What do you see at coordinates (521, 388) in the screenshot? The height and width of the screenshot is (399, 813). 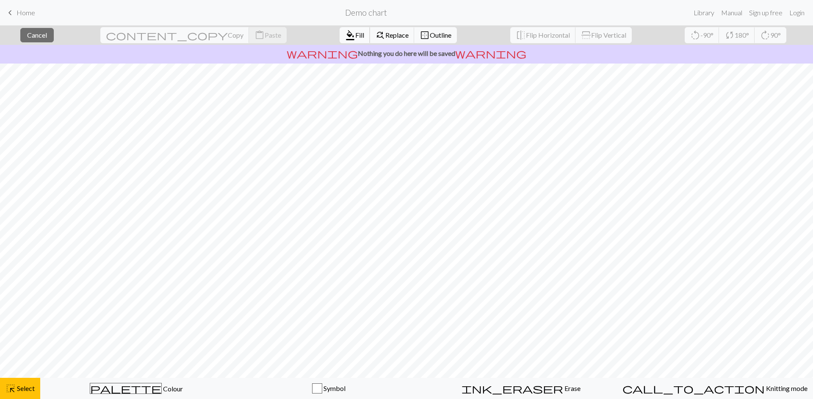 I see `button: Erase` at bounding box center [521, 388].